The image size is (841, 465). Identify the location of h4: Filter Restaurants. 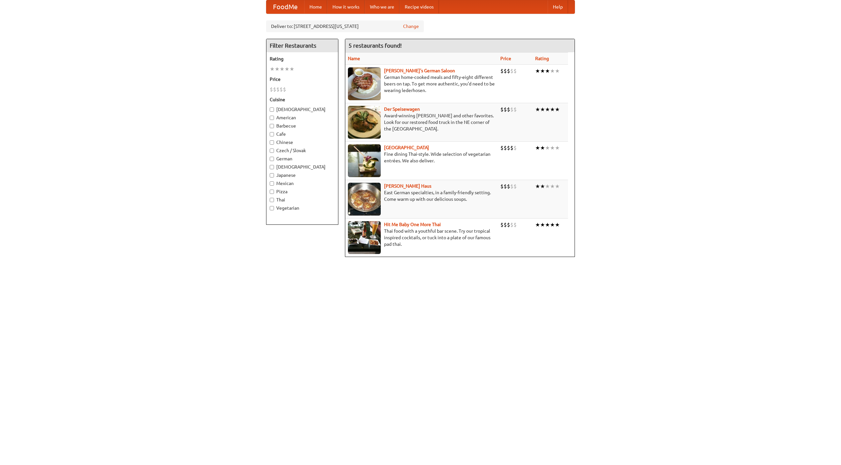
(302, 46).